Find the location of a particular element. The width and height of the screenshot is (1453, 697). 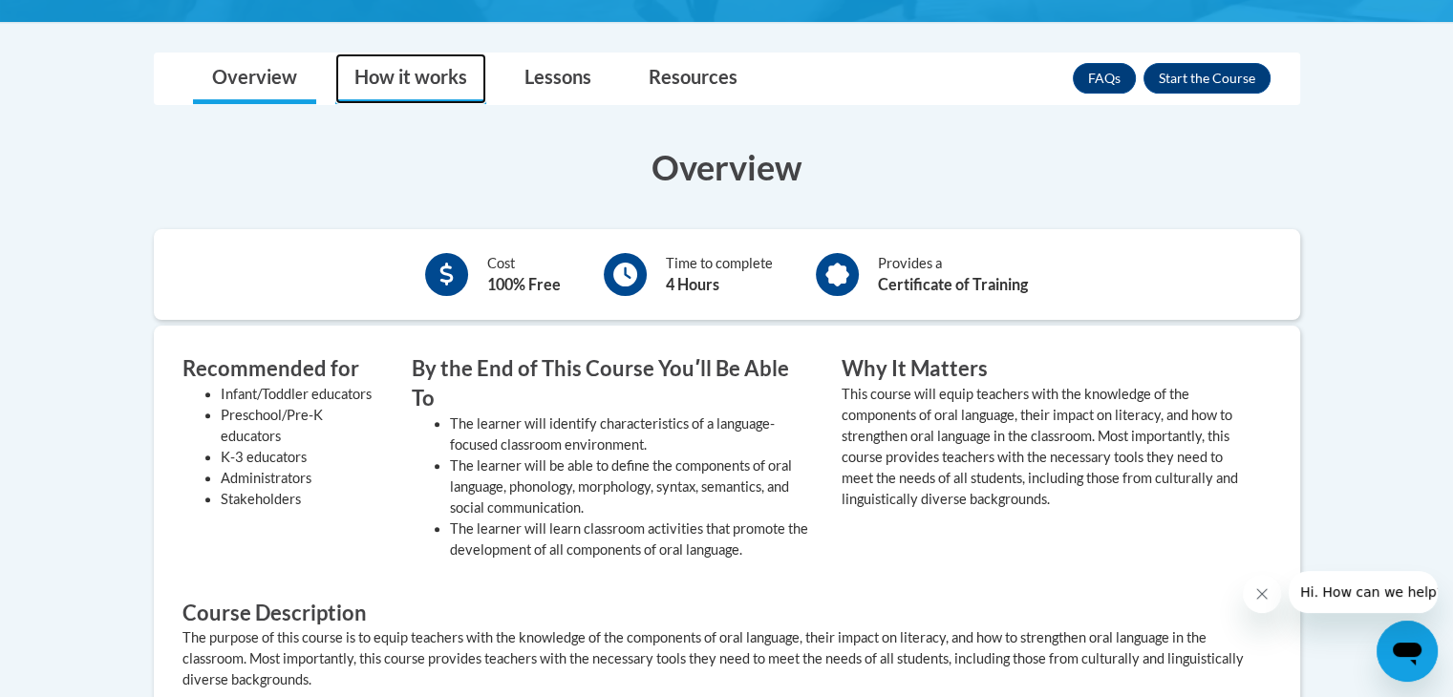

button: Enroll is located at coordinates (1206, 78).